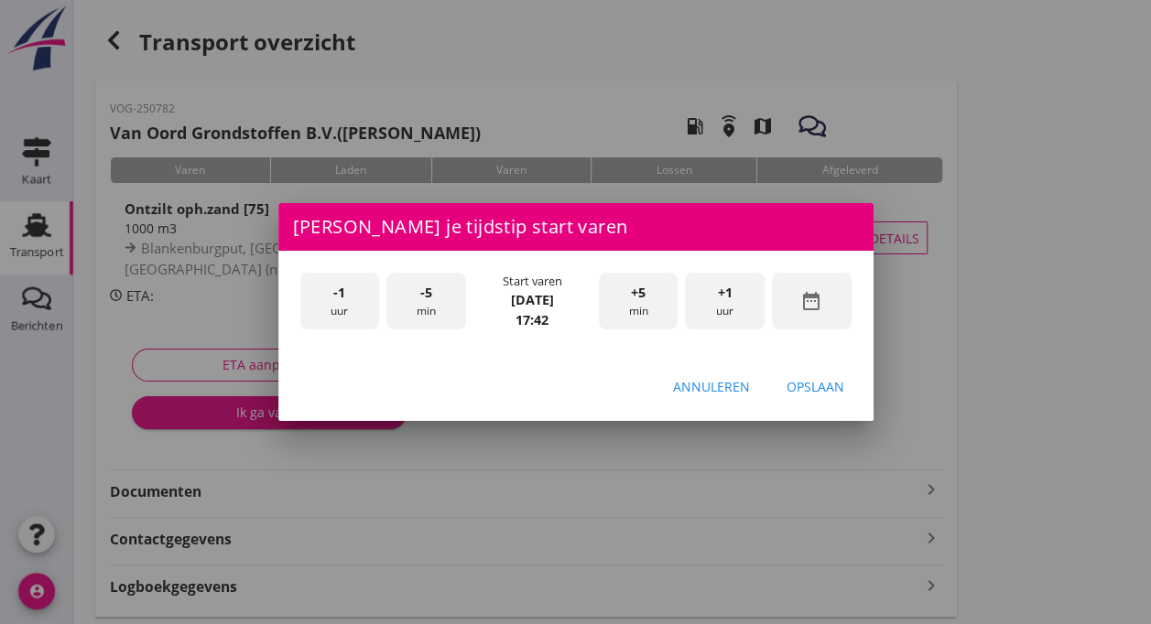 This screenshot has height=624, width=1151. I want to click on strong: 17:42, so click(532, 320).